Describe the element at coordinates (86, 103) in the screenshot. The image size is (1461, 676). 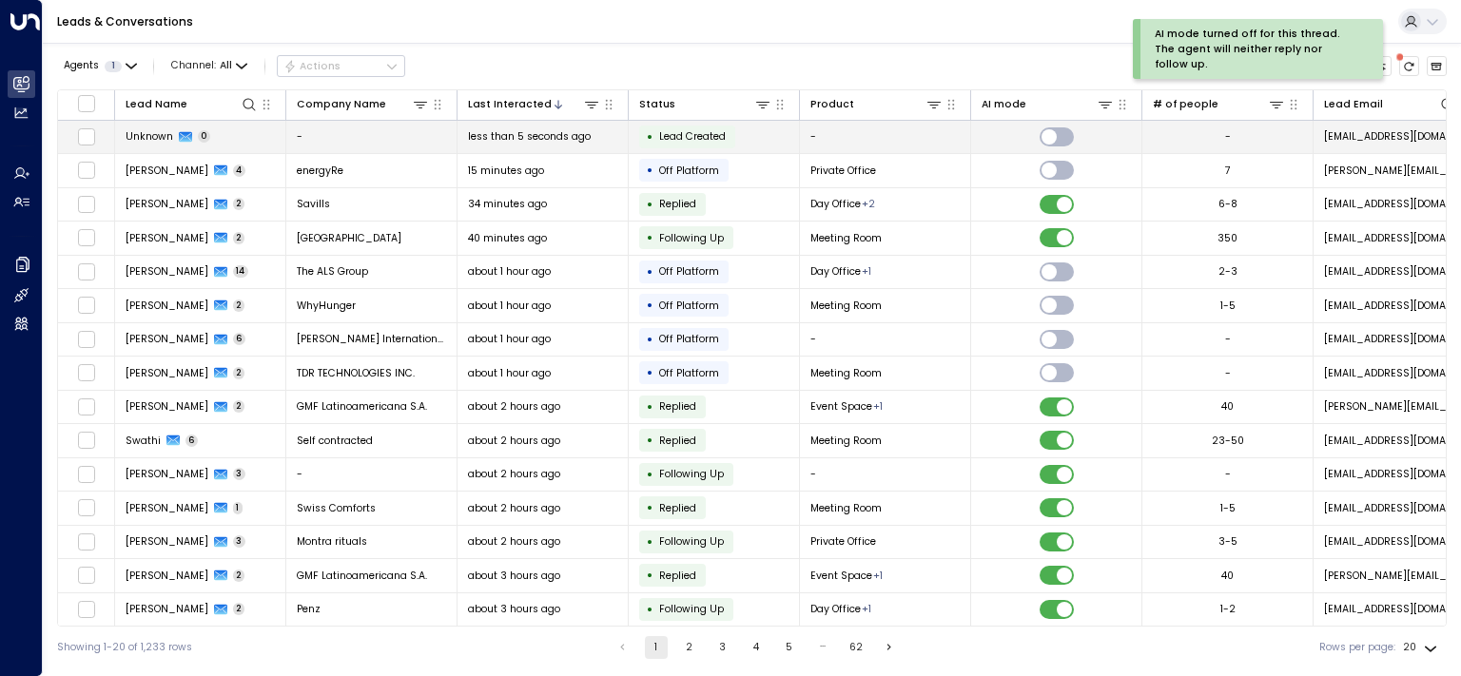
I see `span: Toggle select all` at that location.